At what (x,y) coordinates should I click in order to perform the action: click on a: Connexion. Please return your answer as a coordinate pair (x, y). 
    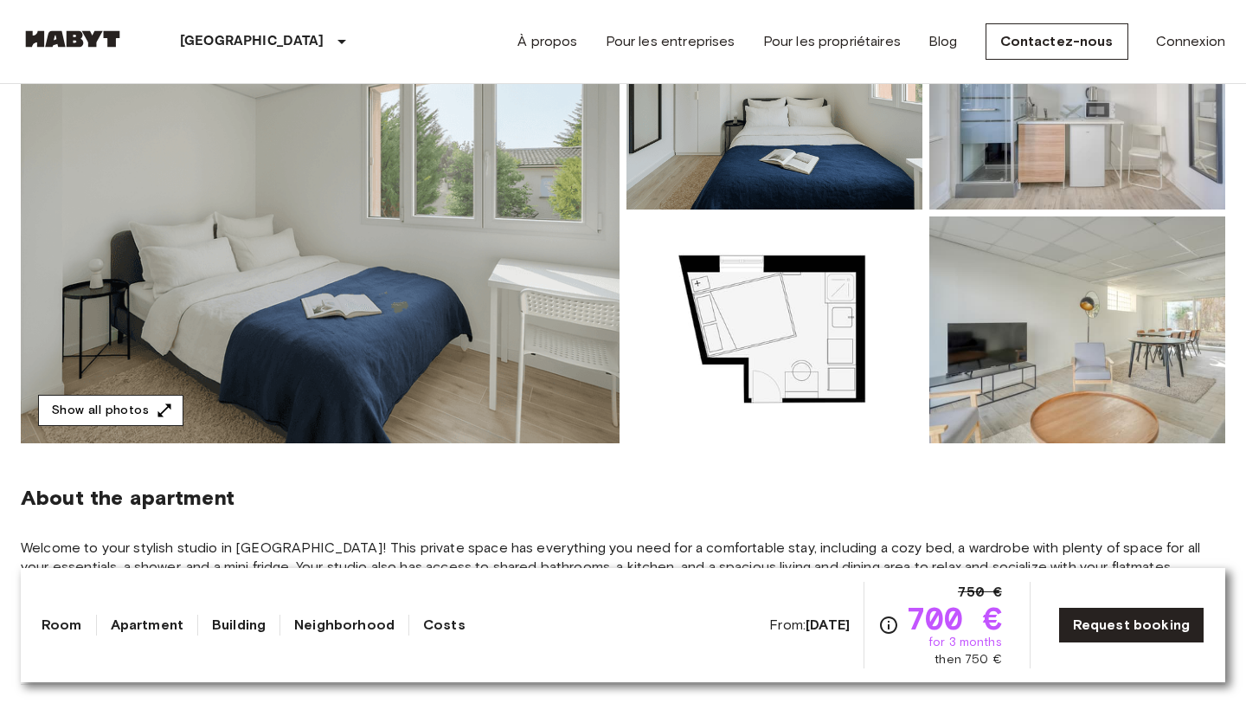
    Looking at the image, I should click on (1191, 42).